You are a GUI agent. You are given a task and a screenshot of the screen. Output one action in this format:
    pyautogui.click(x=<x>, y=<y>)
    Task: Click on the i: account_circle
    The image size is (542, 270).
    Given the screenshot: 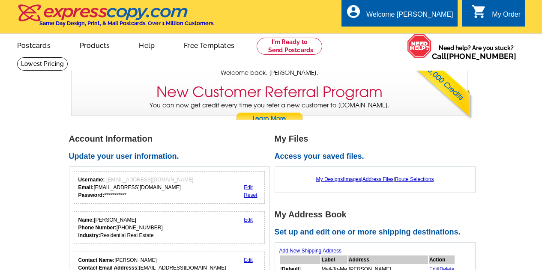 What is the action you would take?
    pyautogui.click(x=353, y=12)
    